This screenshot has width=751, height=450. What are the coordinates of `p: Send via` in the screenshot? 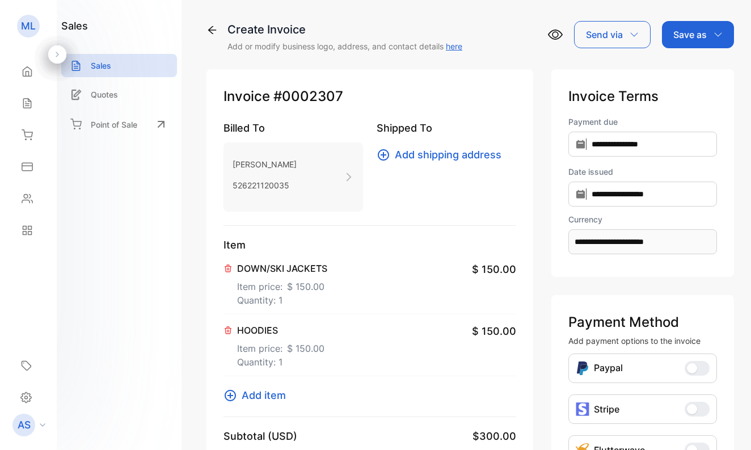 It's located at (604, 35).